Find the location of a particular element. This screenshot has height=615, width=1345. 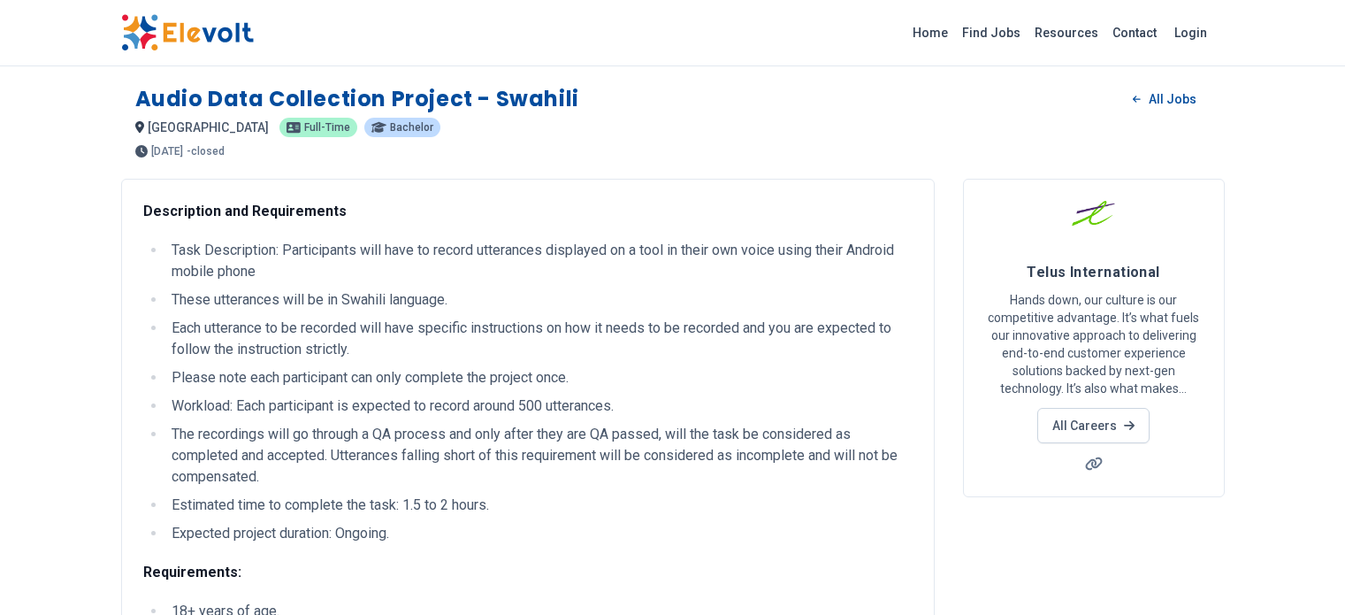

p: Hands down, our culture is our competitive advantage. It’s what fuels our innovative approach to ... is located at coordinates (1094, 344).